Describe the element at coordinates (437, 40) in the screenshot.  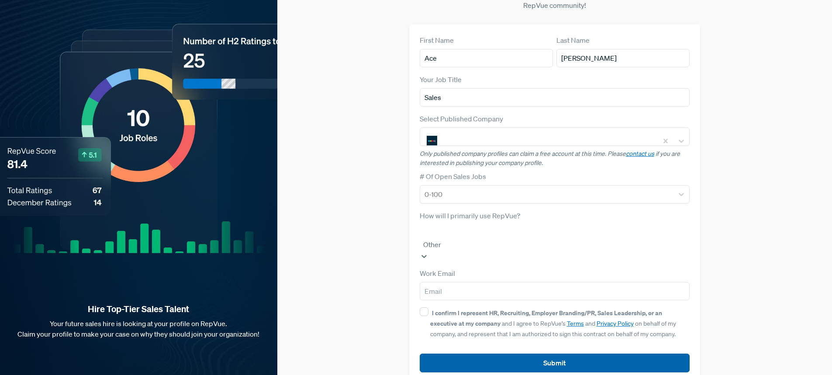
I see `label: First Name` at that location.